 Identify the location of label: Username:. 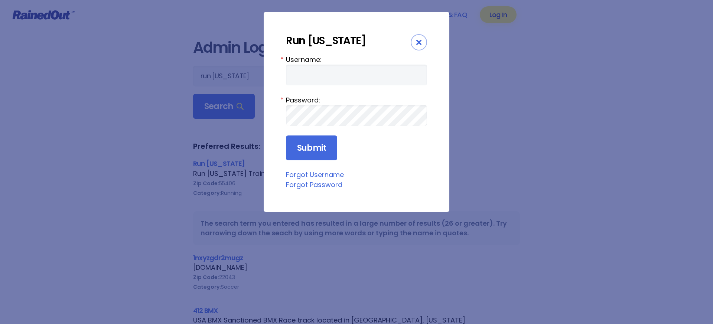
(356, 59).